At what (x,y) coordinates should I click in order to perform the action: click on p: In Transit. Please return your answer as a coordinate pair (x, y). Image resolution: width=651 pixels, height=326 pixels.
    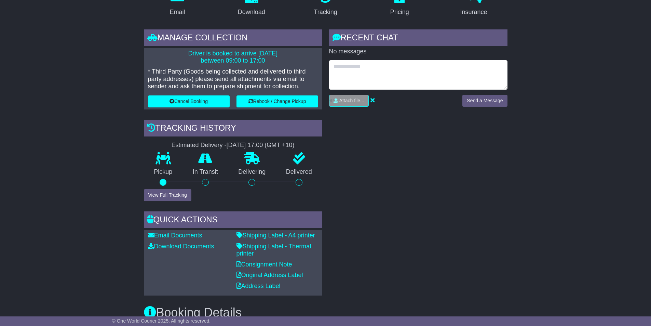
    Looking at the image, I should click on (205, 172).